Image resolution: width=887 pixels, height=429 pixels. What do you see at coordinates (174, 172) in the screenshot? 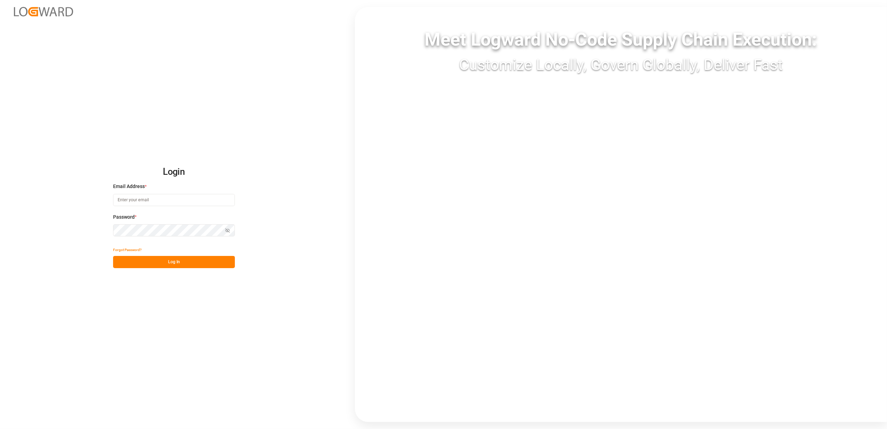
I see `h2: Login` at bounding box center [174, 172].